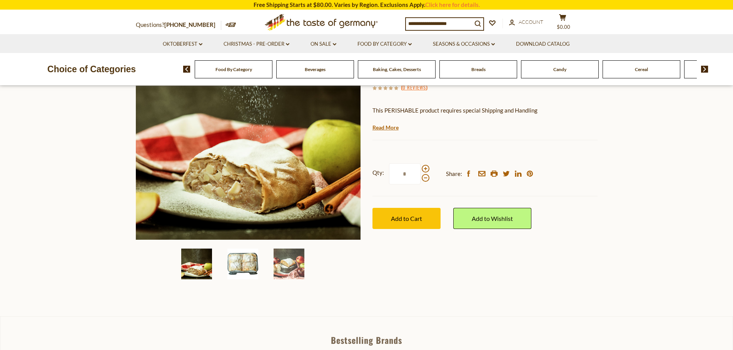 This screenshot has width=733, height=350. I want to click on span: Candy, so click(560, 69).